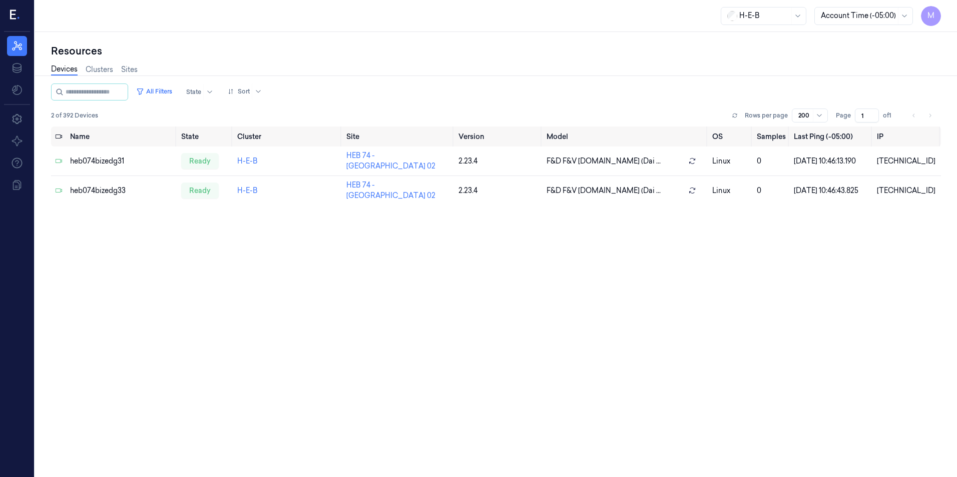 The height and width of the screenshot is (477, 957). I want to click on th: Name, so click(122, 137).